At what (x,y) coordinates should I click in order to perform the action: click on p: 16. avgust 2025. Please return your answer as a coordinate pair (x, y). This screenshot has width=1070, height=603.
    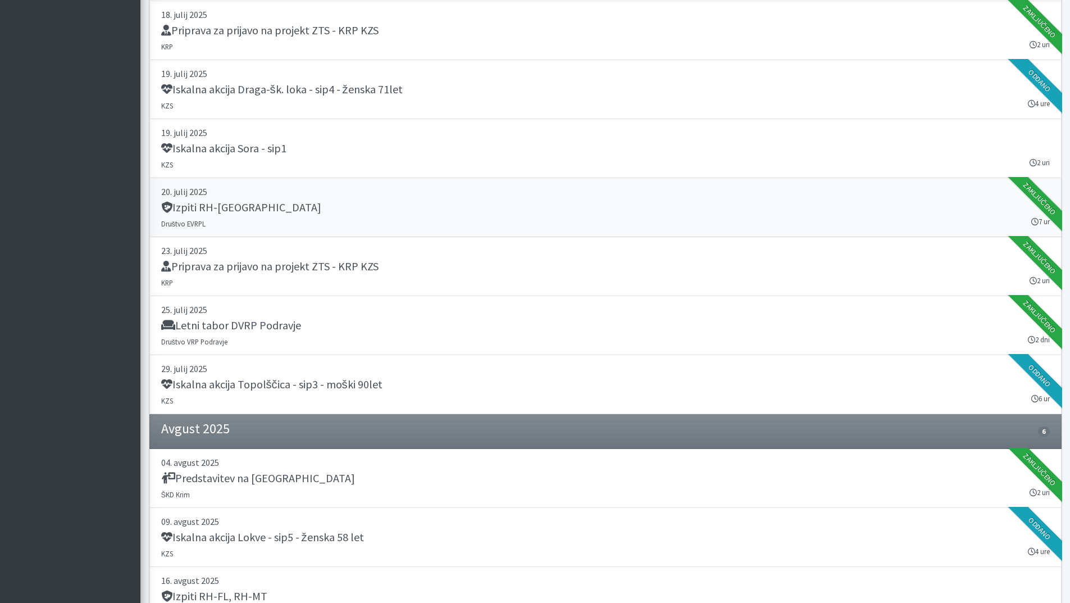
    Looking at the image, I should click on (606, 580).